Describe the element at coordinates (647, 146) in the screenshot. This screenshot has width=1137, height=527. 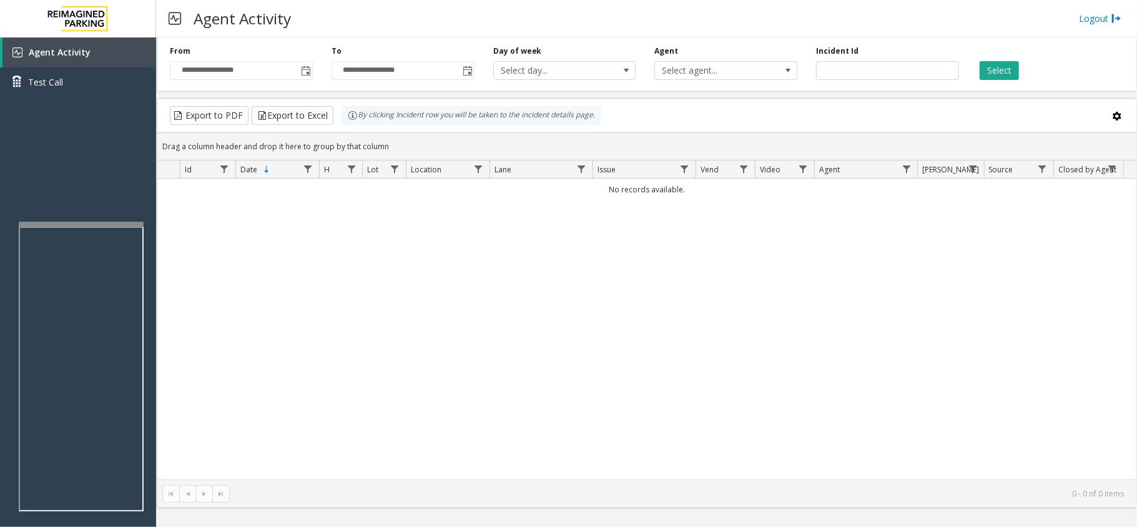
I see `div: Drag a column header and drop it here to group by that column` at that location.